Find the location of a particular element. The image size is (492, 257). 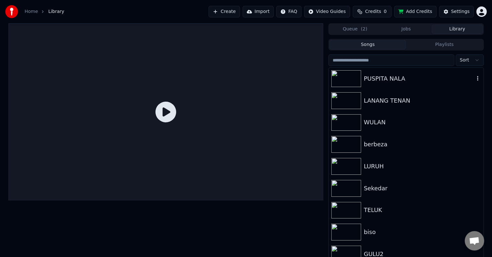

button: Settings is located at coordinates (456, 12).